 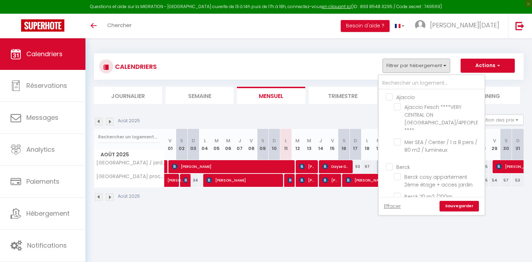 What do you see at coordinates (135, 66) in the screenshot?
I see `h3: CALENDRIERS` at bounding box center [135, 66].